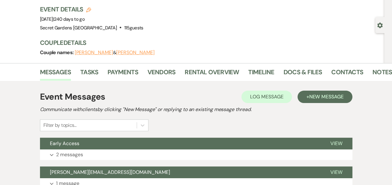 The image size is (392, 185). What do you see at coordinates (196, 110) in the screenshot?
I see `h2: Communicate with clients by clicking "New Message" or replying to an existing message thread.` at bounding box center [196, 110].